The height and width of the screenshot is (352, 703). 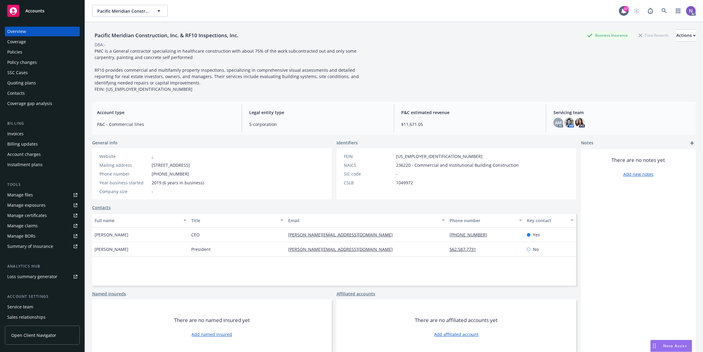 I want to click on span: AM, so click(x=559, y=122).